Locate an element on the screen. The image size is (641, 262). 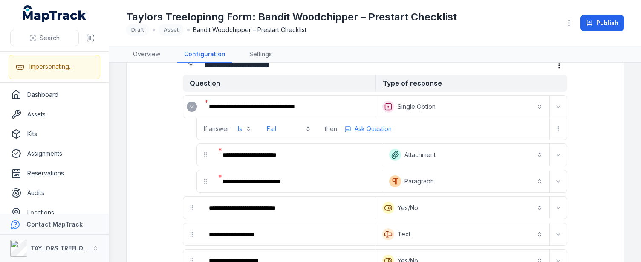
a: Kits is located at coordinates (54, 134).